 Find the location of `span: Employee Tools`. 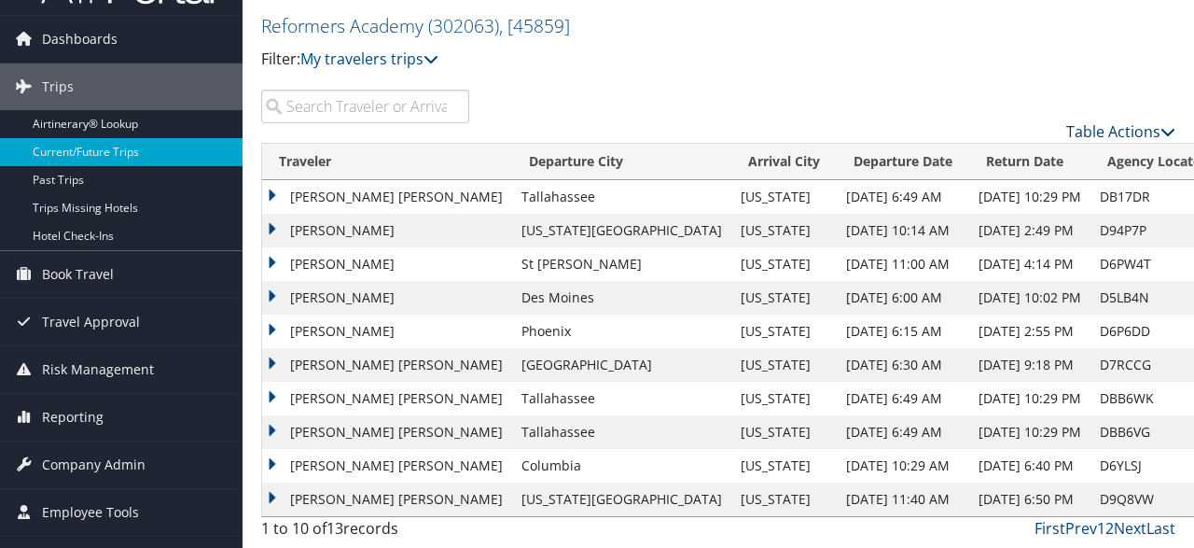

span: Employee Tools is located at coordinates (90, 512).